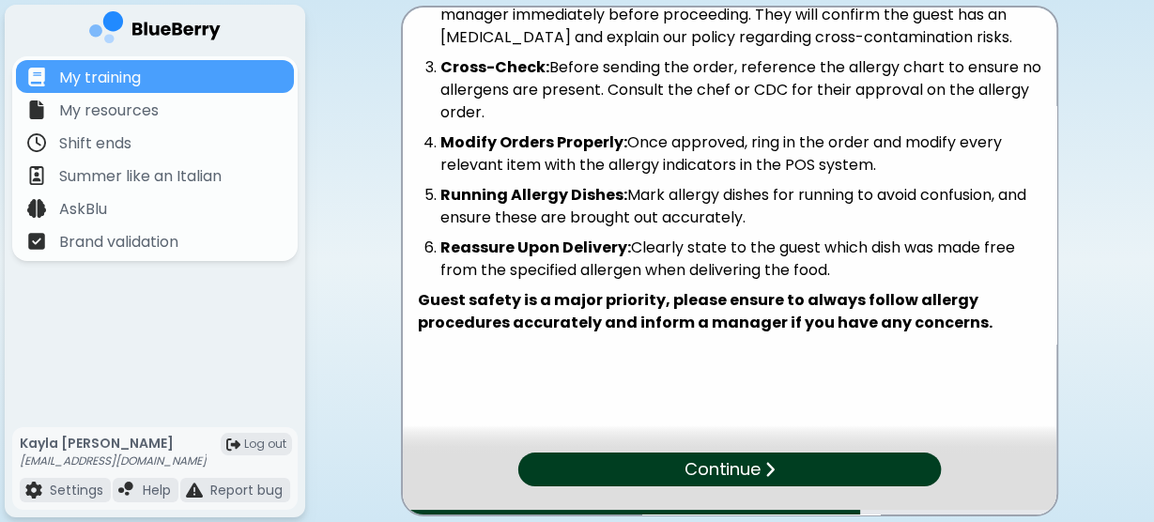 This screenshot has height=522, width=1154. Describe the element at coordinates (741, 90) in the screenshot. I see `li: Before sending the order, reference the allergy chart to ensure no allergens are present. Consult...` at that location.